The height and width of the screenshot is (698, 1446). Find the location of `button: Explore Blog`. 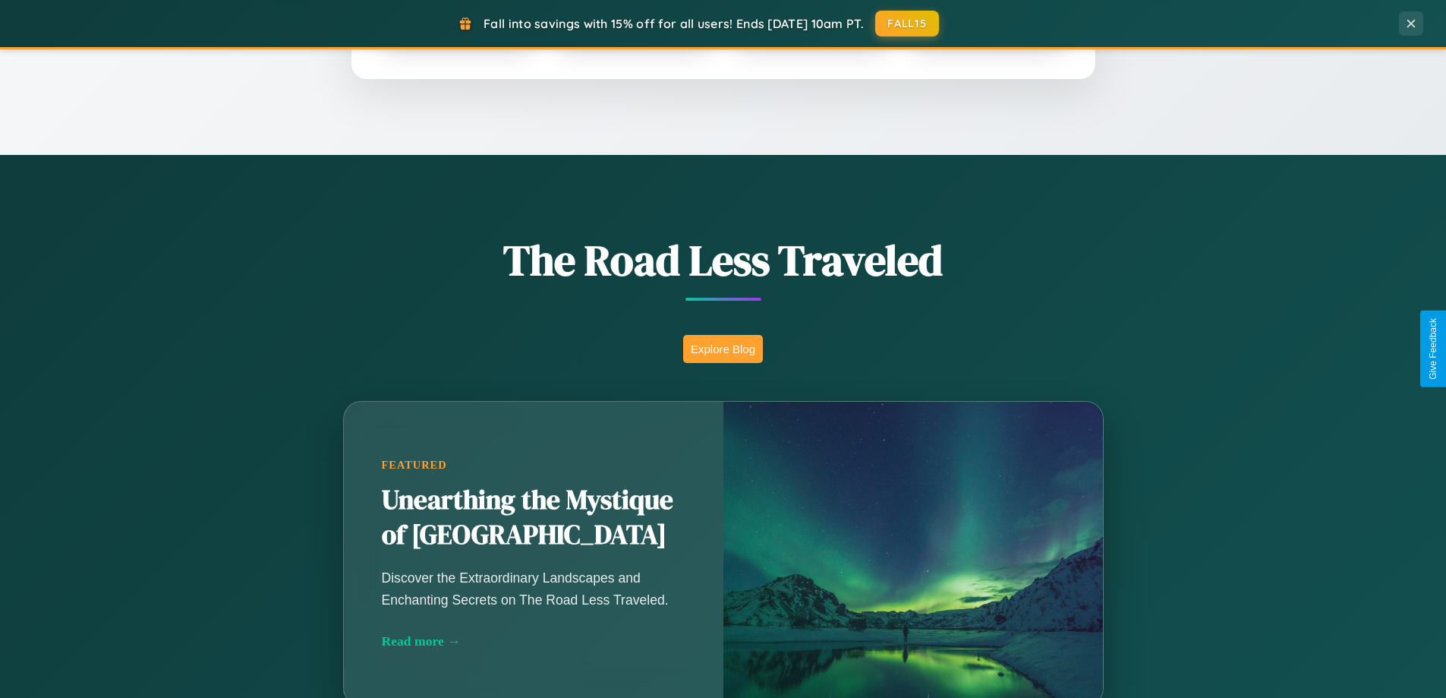

button: Explore Blog is located at coordinates (723, 348).